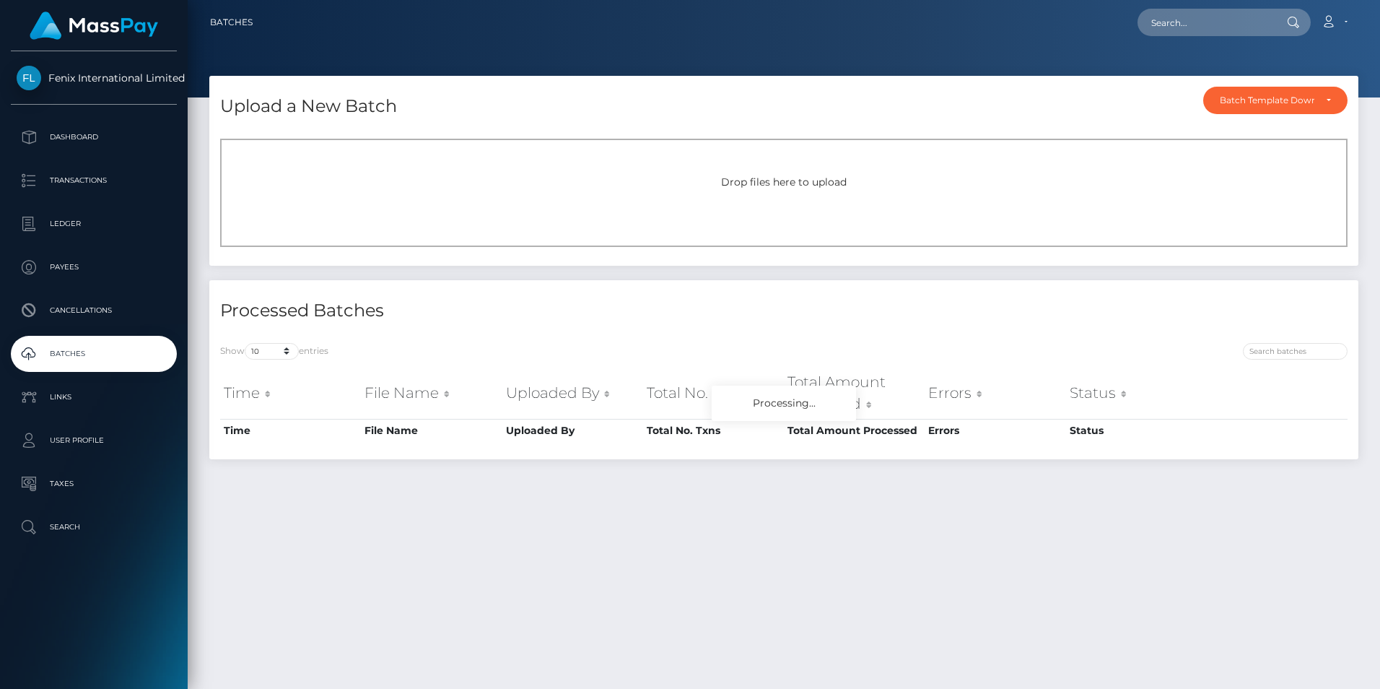 The image size is (1380, 689). What do you see at coordinates (1205, 22) in the screenshot?
I see `input: Search...` at bounding box center [1205, 22].